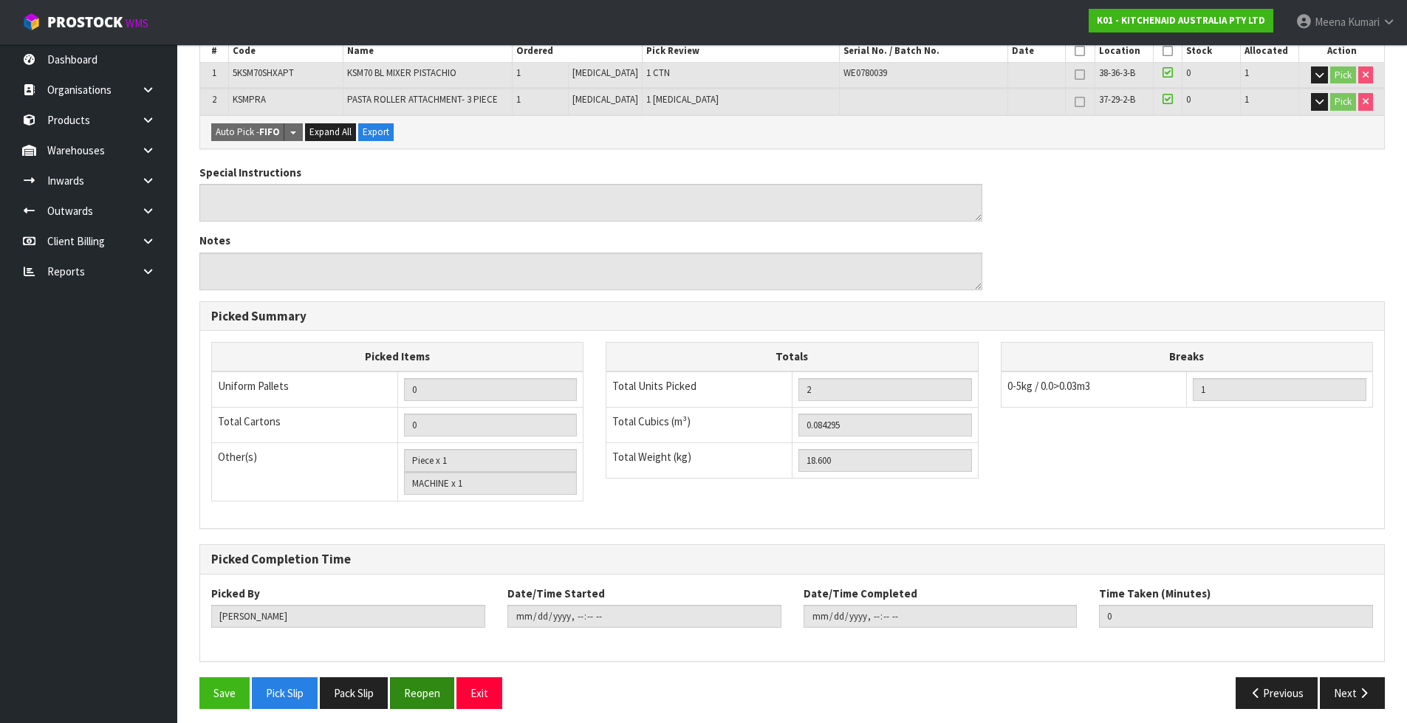 The width and height of the screenshot is (1407, 723). What do you see at coordinates (1181, 20) in the screenshot?
I see `strong: K01 - KITCHENAID AUSTRALIA PTY LTD` at bounding box center [1181, 20].